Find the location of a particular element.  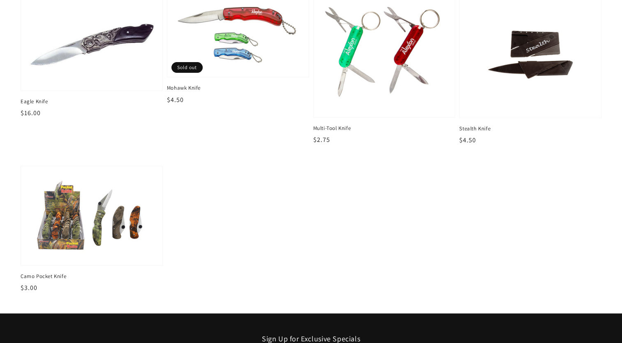

span: Sold out is located at coordinates (187, 67).